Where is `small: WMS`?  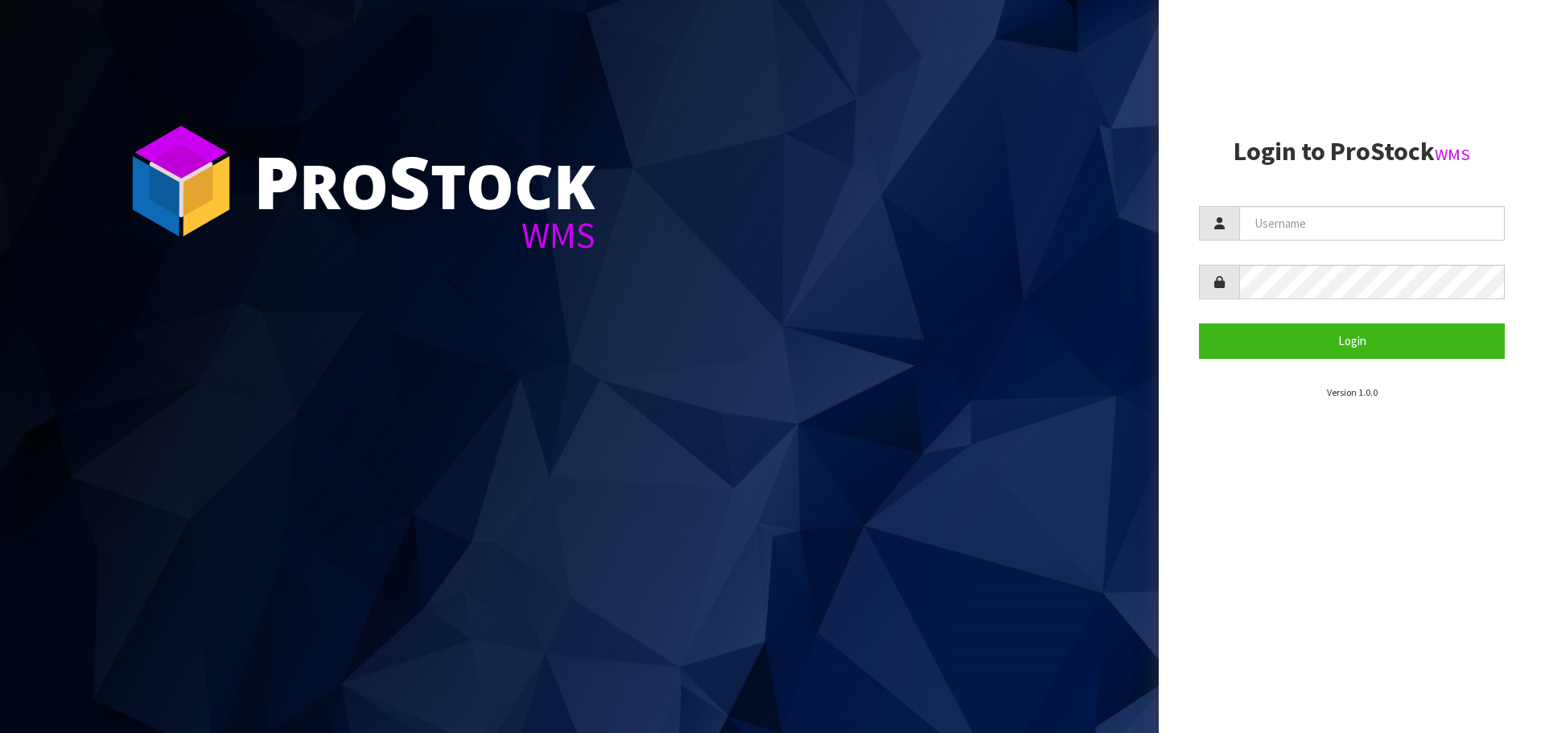
small: WMS is located at coordinates (1452, 154).